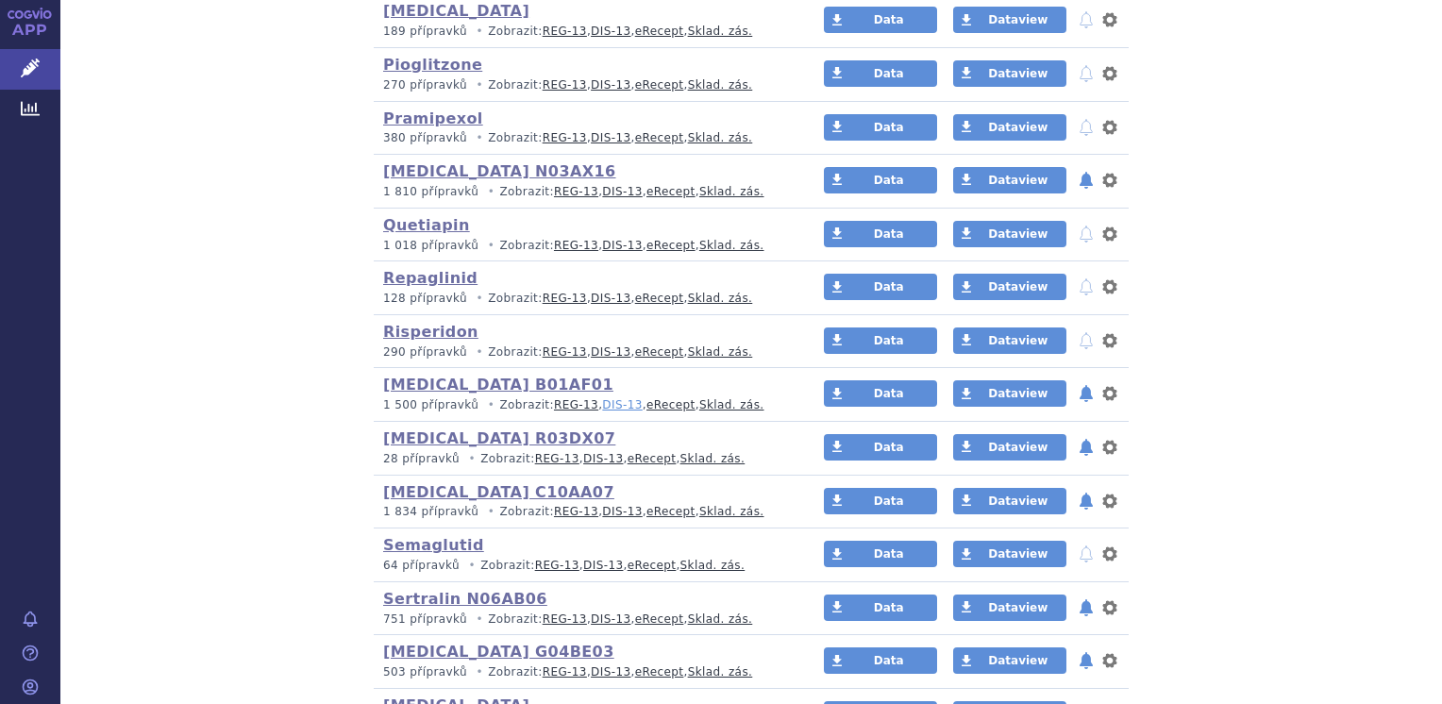 This screenshot has height=704, width=1442. I want to click on a: Repaglinid, so click(430, 277).